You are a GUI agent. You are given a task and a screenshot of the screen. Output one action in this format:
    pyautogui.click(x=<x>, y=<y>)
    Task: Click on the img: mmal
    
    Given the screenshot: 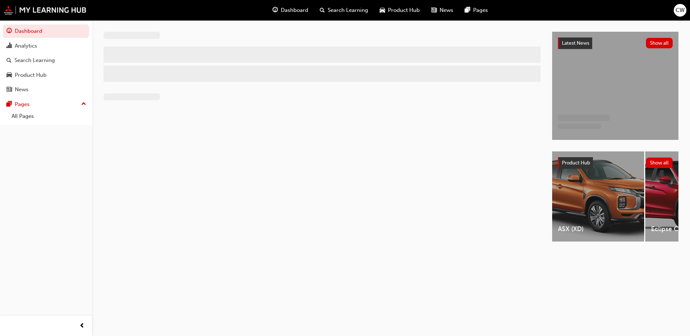 What is the action you would take?
    pyautogui.click(x=45, y=10)
    